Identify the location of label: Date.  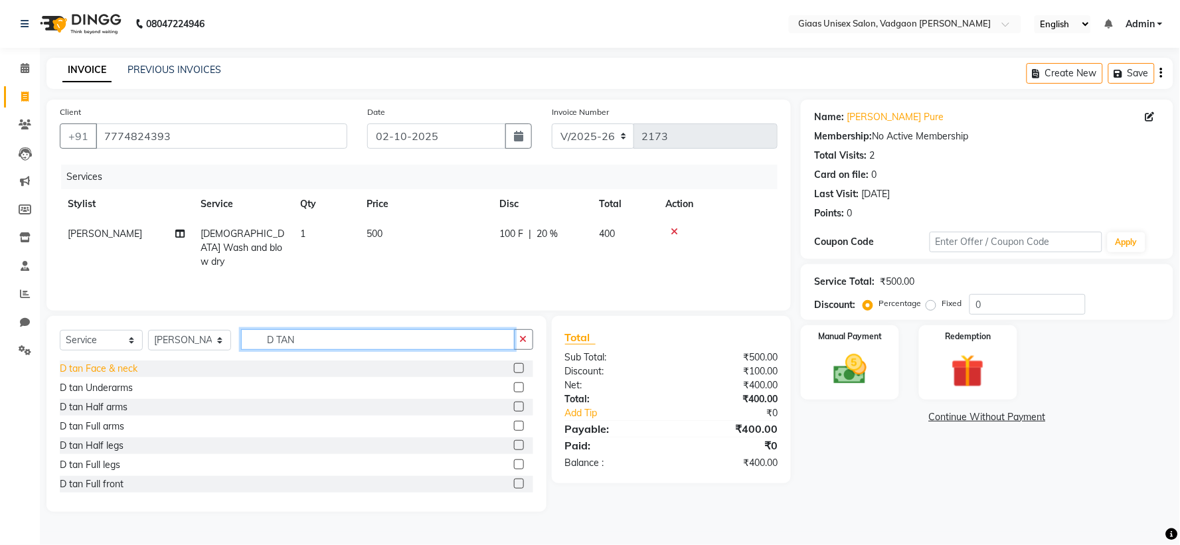
(376, 112).